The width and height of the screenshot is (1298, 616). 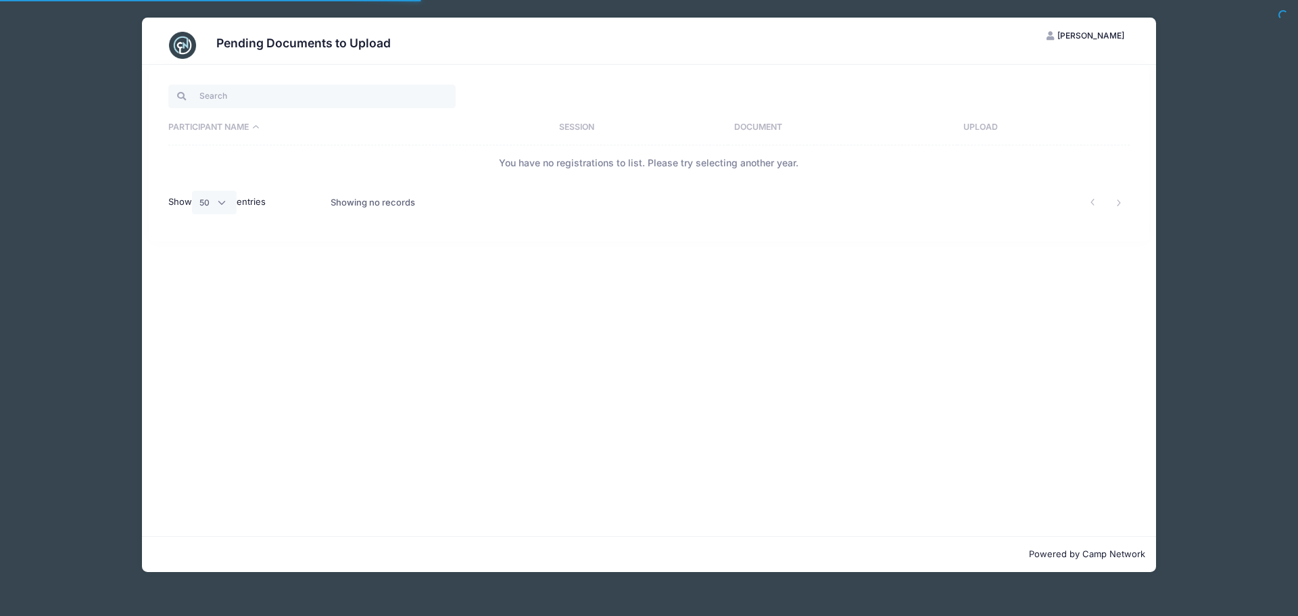 I want to click on th: Participant Name: activate to sort column descending, so click(x=360, y=128).